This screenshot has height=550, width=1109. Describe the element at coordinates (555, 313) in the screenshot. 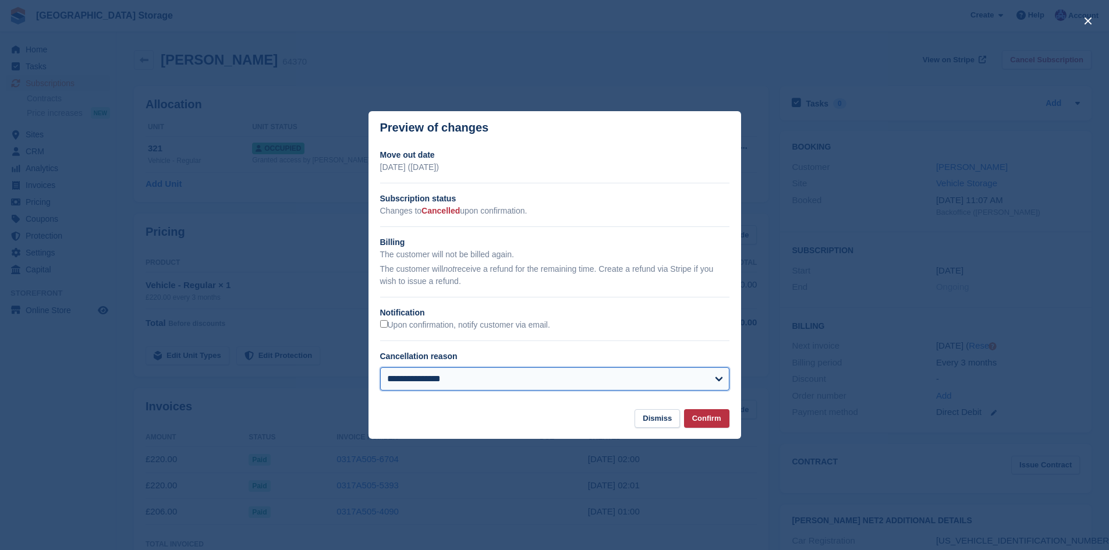

I see `h2: Notification` at that location.